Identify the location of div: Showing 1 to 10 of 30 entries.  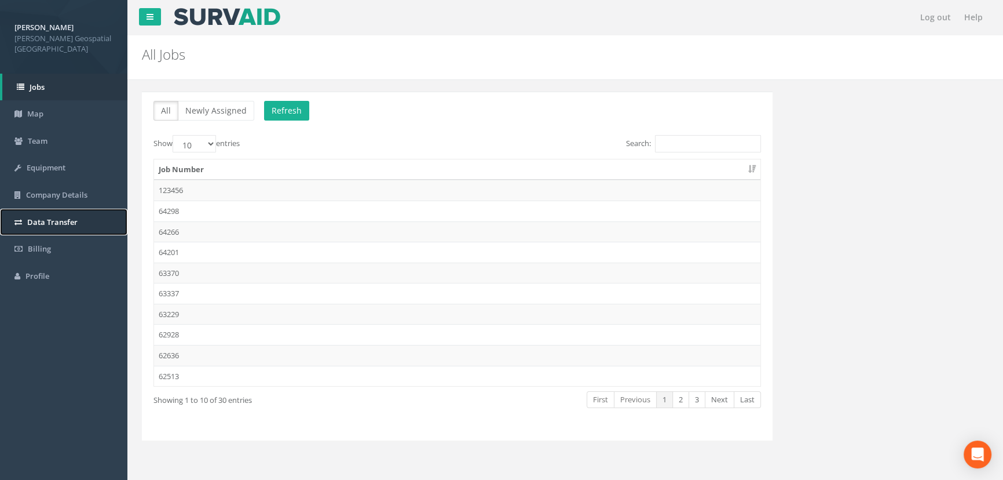
(275, 397).